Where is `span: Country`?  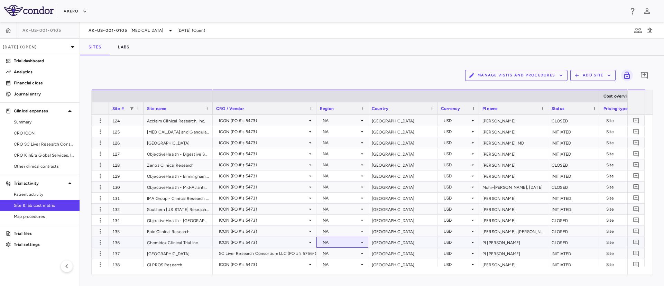 span: Country is located at coordinates (380, 109).